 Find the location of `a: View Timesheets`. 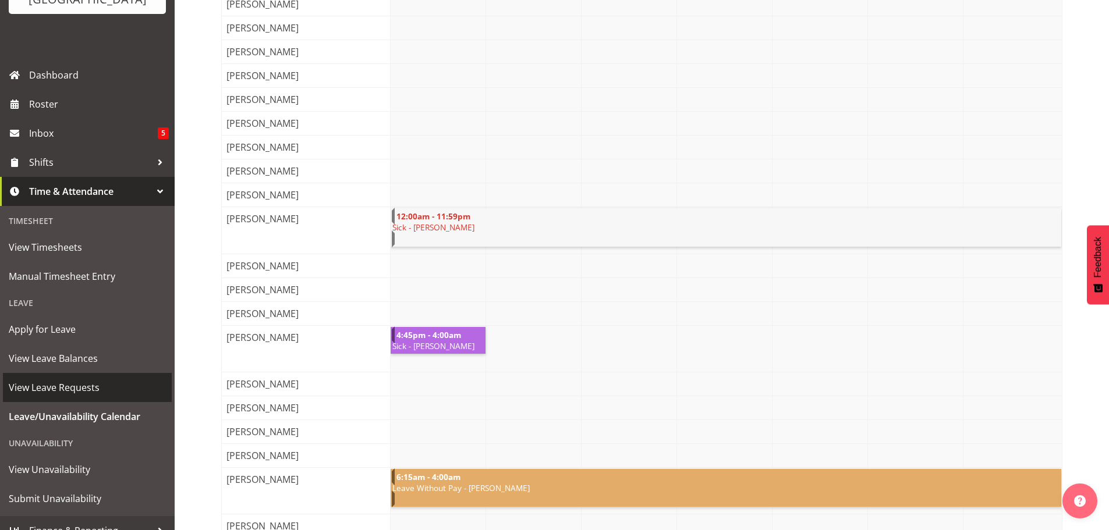

a: View Timesheets is located at coordinates (87, 247).